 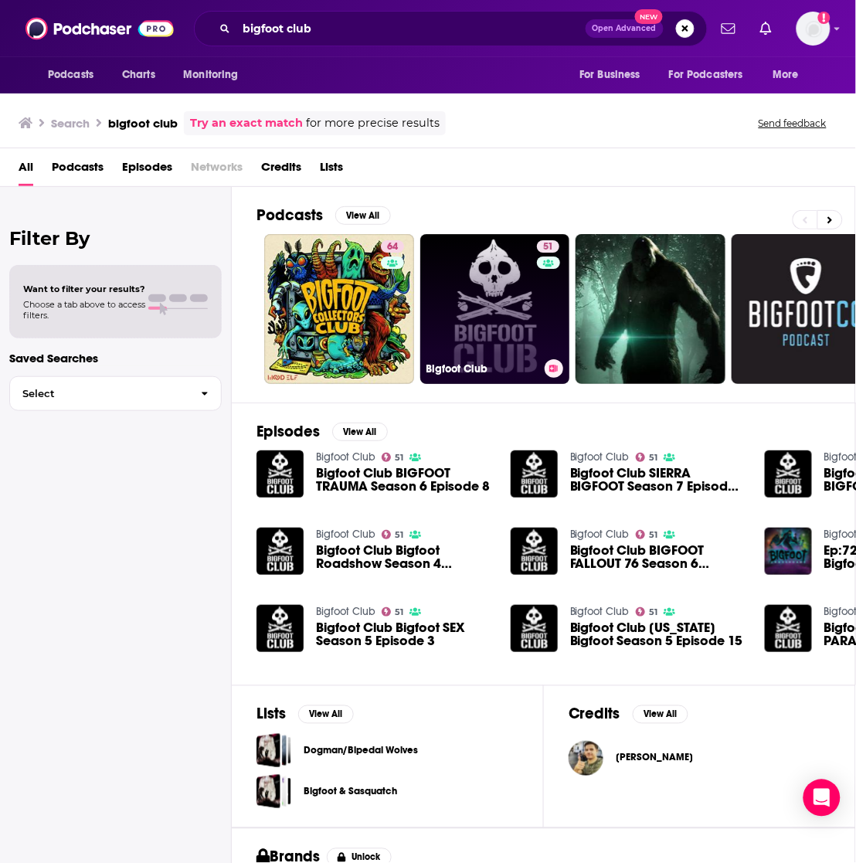 What do you see at coordinates (331, 170) in the screenshot?
I see `span: Lists` at bounding box center [331, 170].